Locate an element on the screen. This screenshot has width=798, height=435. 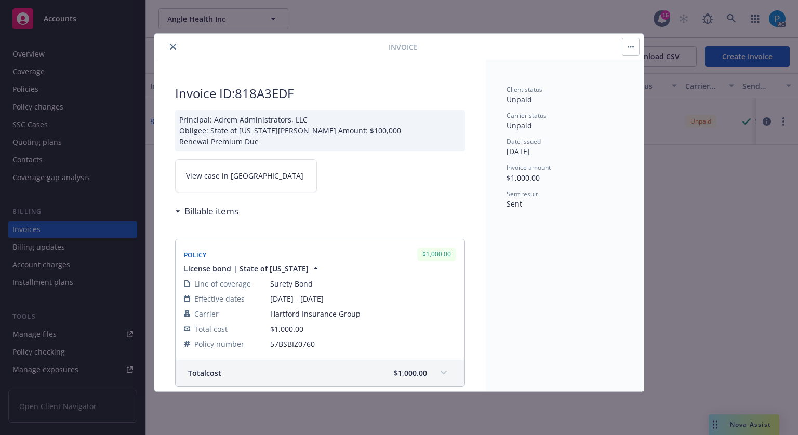
span: Surety Bond is located at coordinates (363, 284).